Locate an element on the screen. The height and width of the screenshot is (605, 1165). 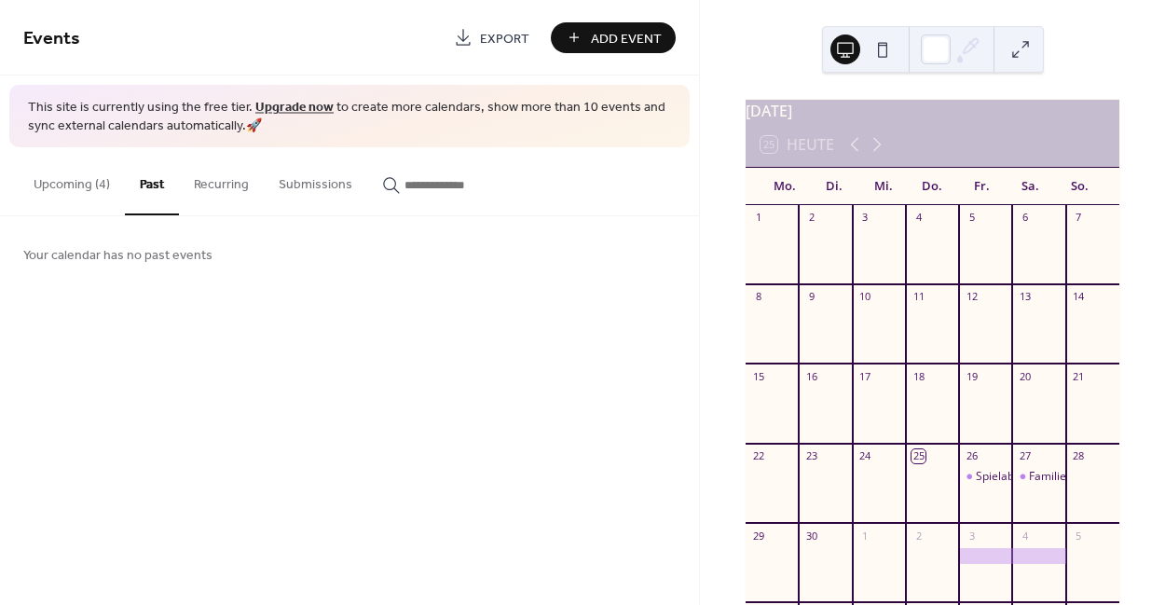
span: Export is located at coordinates (504, 38).